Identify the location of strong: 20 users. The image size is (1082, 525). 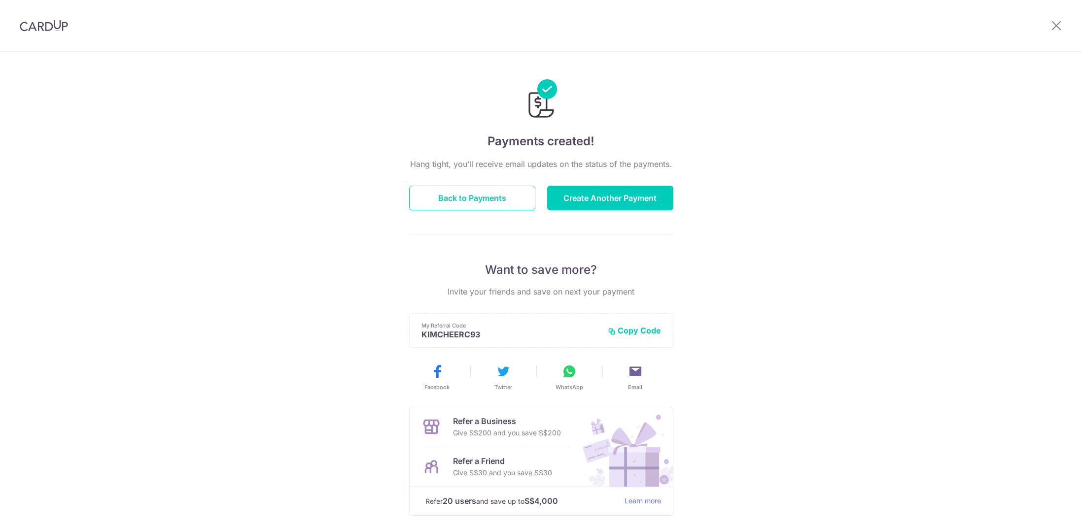
(459, 501).